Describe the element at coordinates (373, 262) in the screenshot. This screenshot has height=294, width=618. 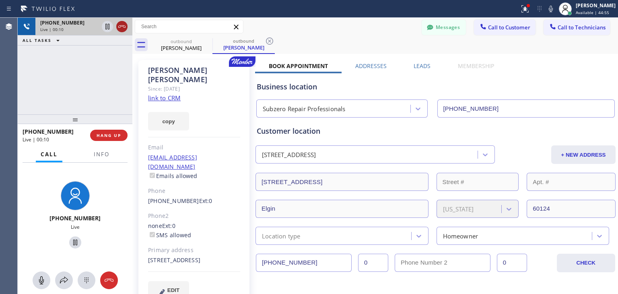
I see `input: Ext.` at that location.